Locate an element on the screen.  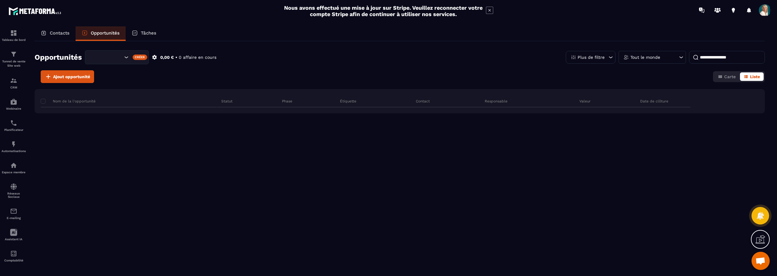
a: automationsautomationsWebinaire is located at coordinates (14, 104).